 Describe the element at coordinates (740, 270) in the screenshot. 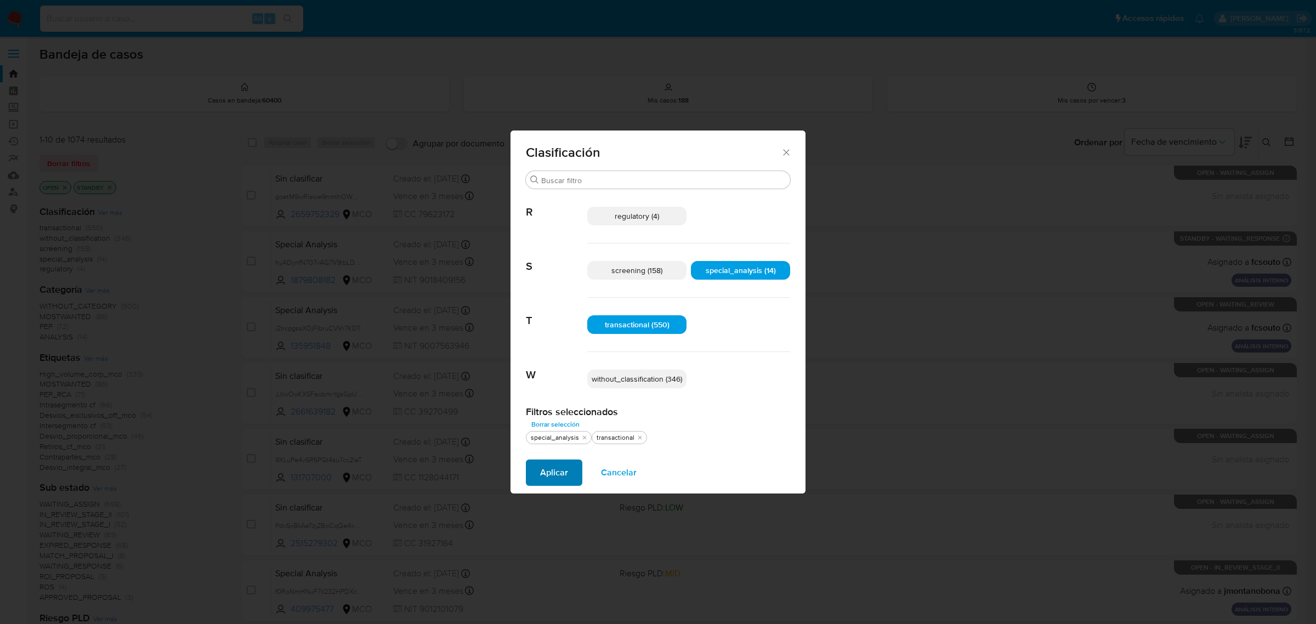

I see `div: special_analysis (14)` at that location.